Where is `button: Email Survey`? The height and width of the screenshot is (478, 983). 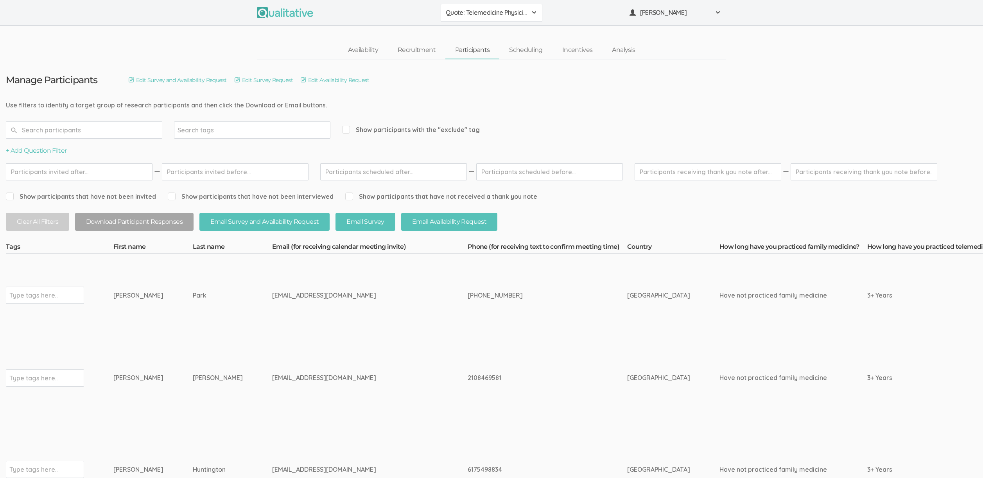
button: Email Survey is located at coordinates (365, 222).